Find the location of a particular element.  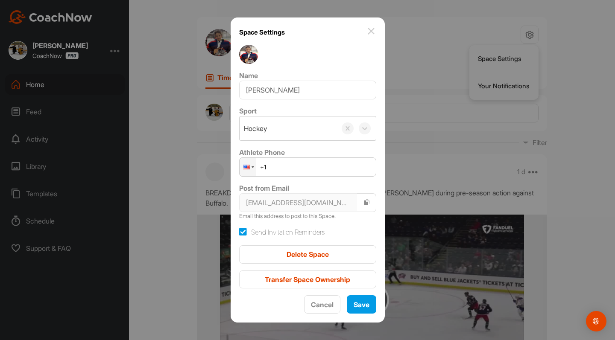

div: Hockey is located at coordinates (255, 129).